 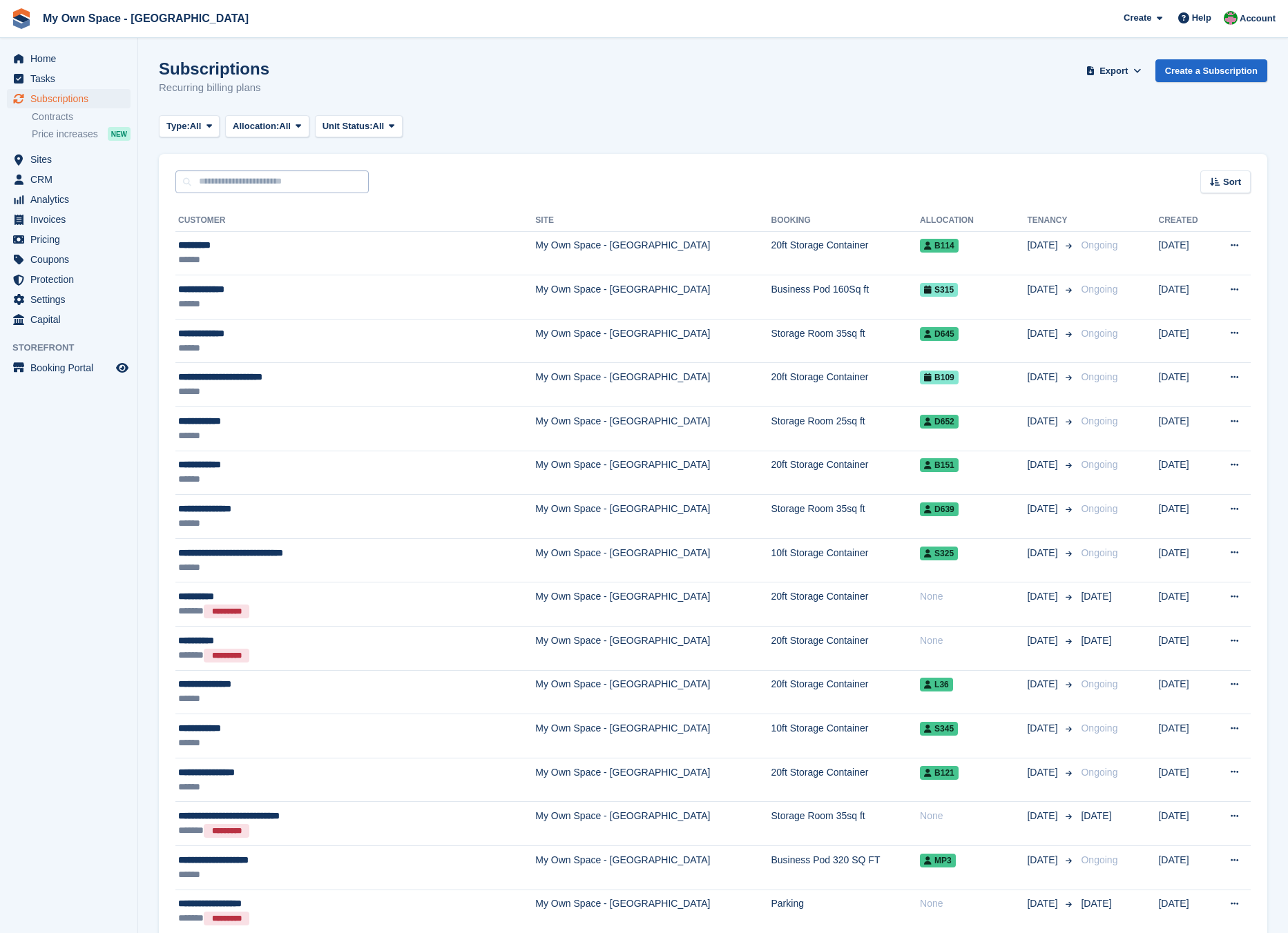 What do you see at coordinates (940, 377) in the screenshot?
I see `span: B109` at bounding box center [940, 377].